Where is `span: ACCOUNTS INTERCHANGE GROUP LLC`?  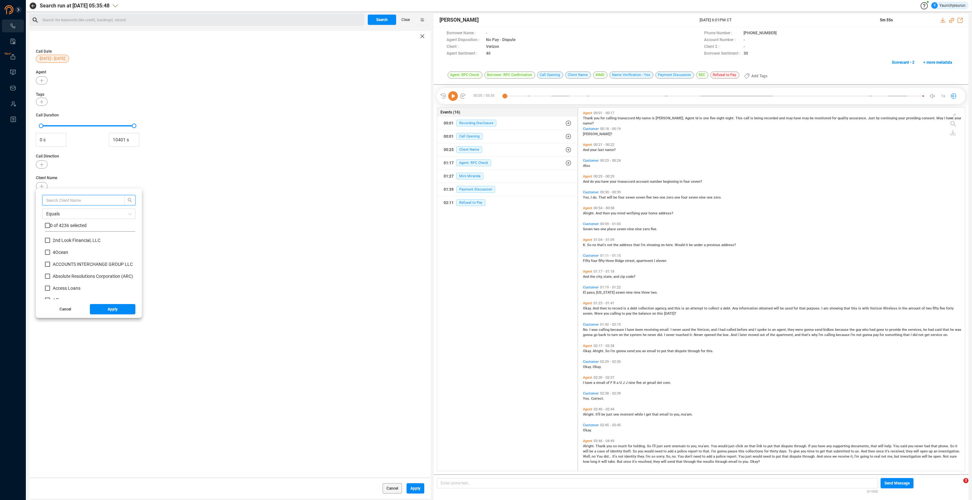 span: ACCOUNTS INTERCHANGE GROUP LLC is located at coordinates (93, 264).